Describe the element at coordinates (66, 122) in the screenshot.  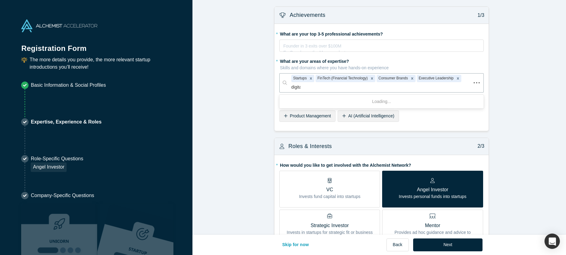
I see `p: Expertise, Experience & Roles` at that location.